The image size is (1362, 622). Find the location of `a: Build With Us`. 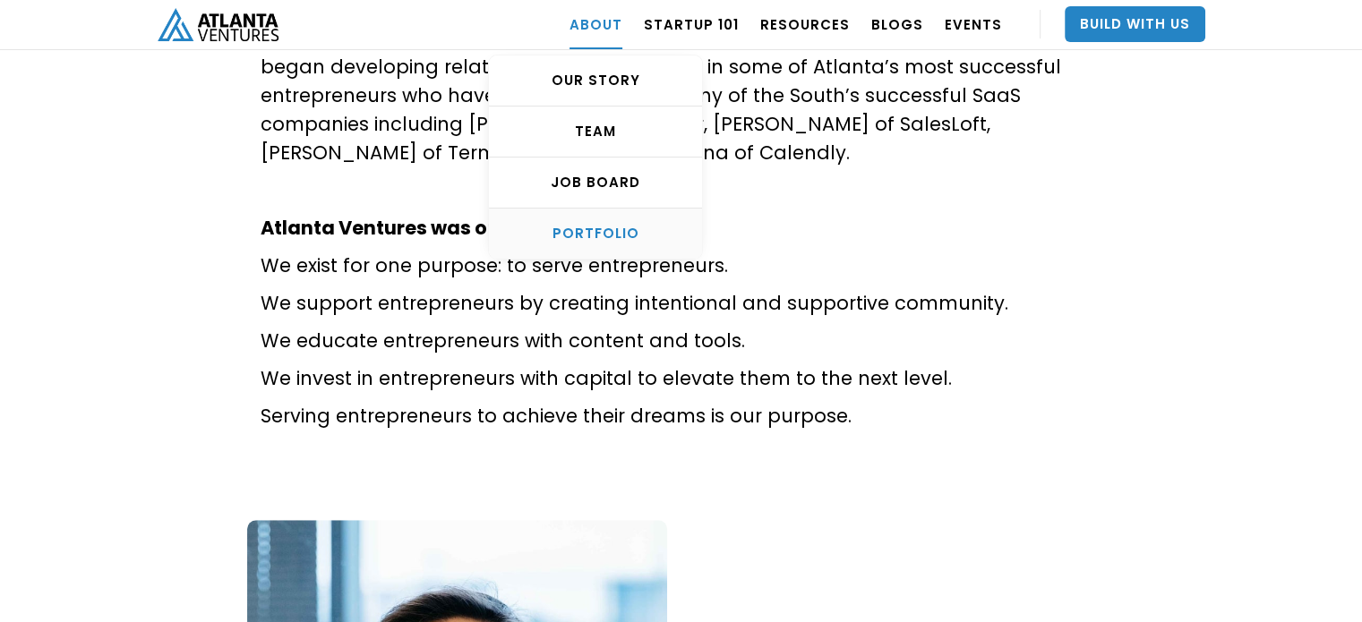

a: Build With Us is located at coordinates (1134, 24).